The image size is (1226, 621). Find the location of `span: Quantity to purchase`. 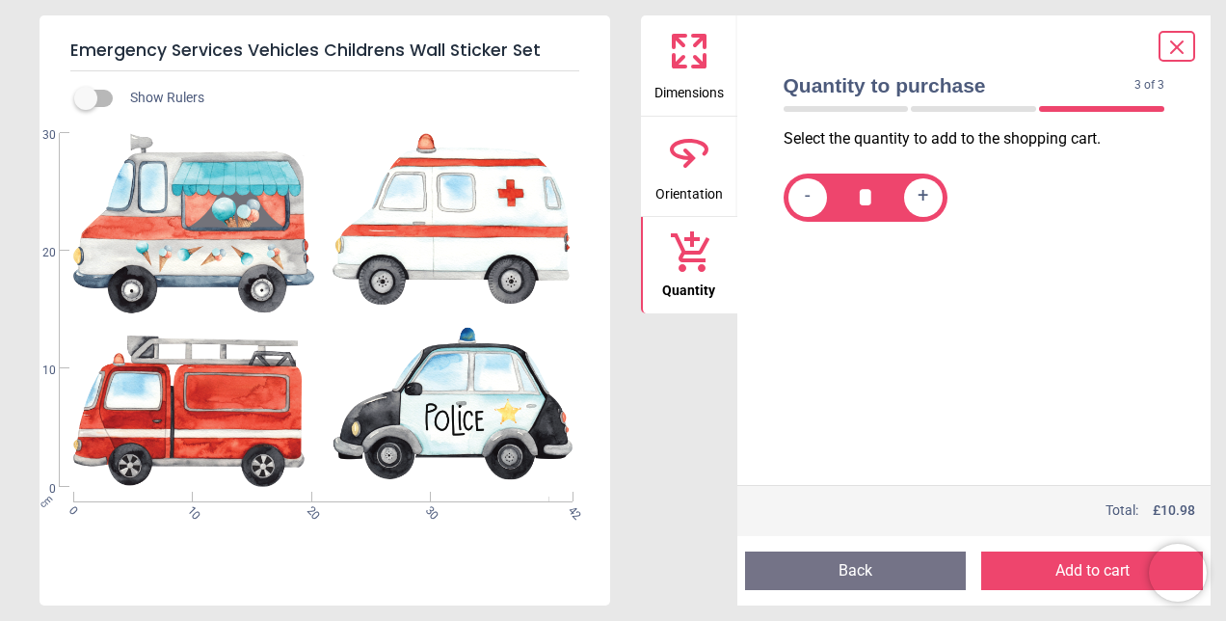

span: Quantity to purchase is located at coordinates (959, 85).